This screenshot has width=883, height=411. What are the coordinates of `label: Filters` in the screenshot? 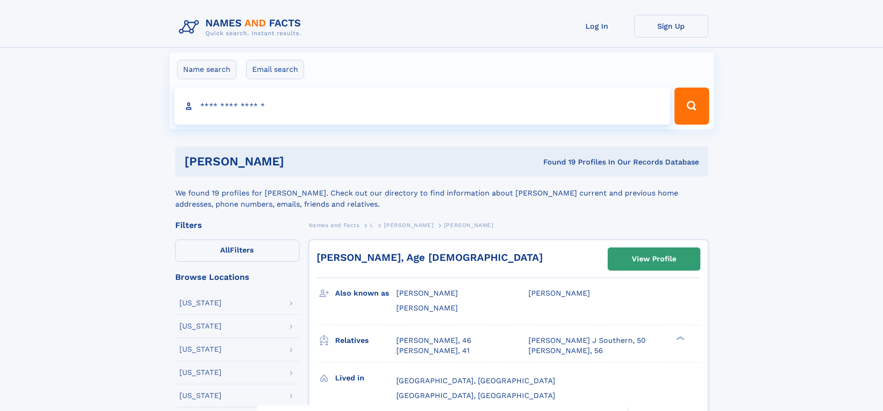 It's located at (237, 251).